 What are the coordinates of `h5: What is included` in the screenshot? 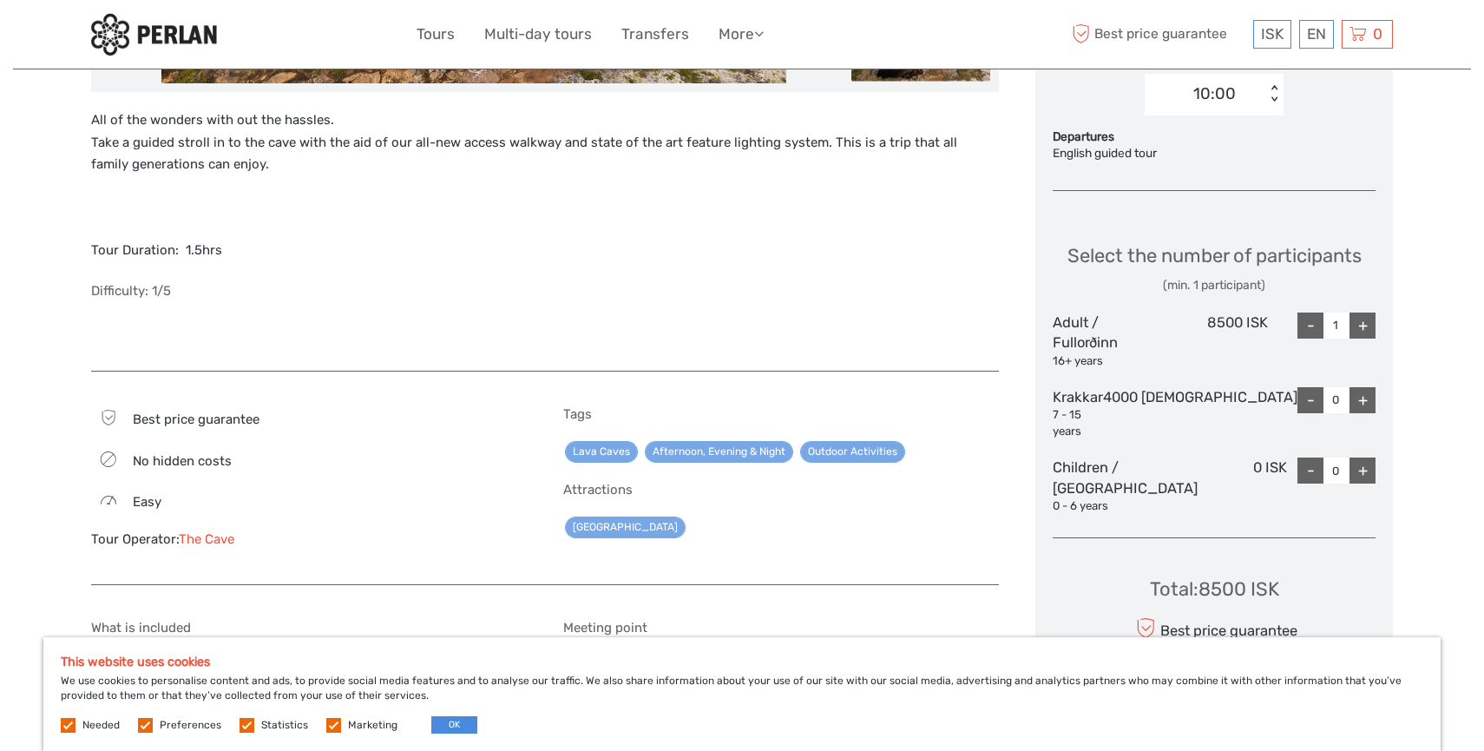 It's located at (309, 627).